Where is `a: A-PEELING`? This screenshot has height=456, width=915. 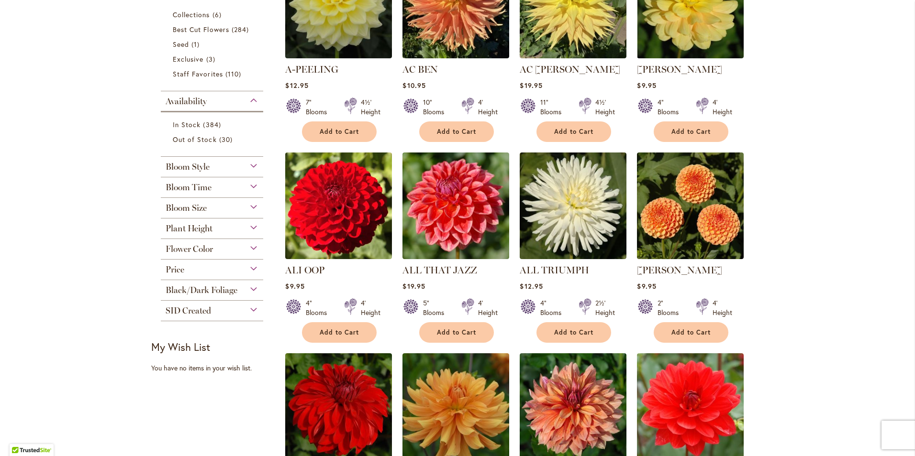 a: A-PEELING is located at coordinates (311, 69).